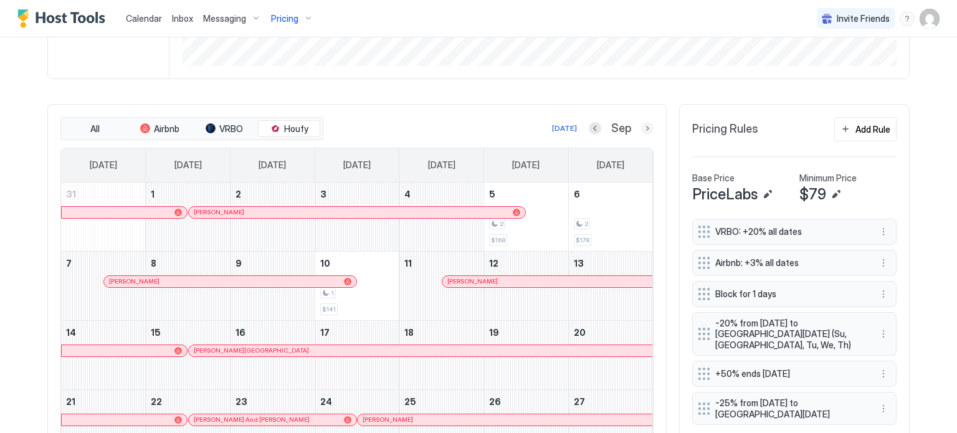 The image size is (957, 433). Describe the element at coordinates (144, 18) in the screenshot. I see `span: Calendar` at that location.